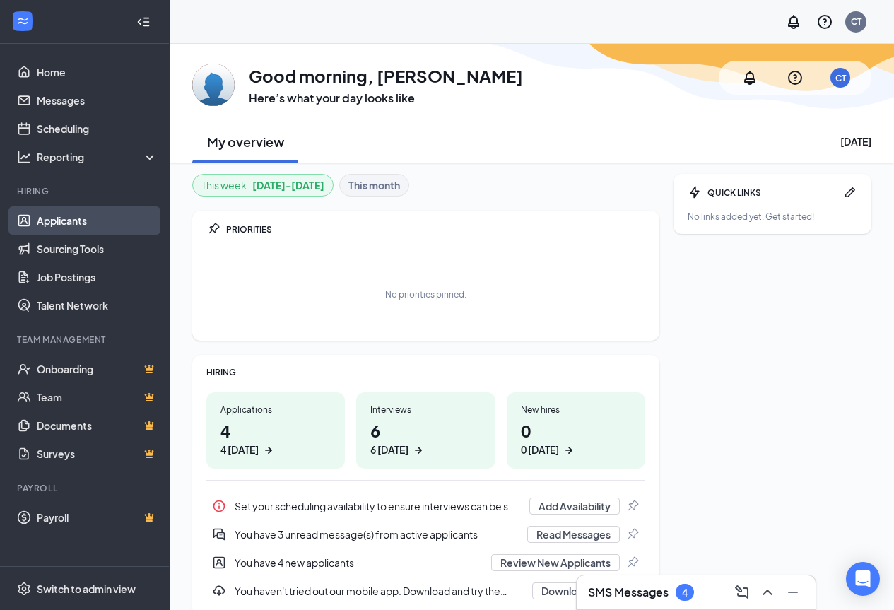  What do you see at coordinates (97, 72) in the screenshot?
I see `a: Home` at bounding box center [97, 72].